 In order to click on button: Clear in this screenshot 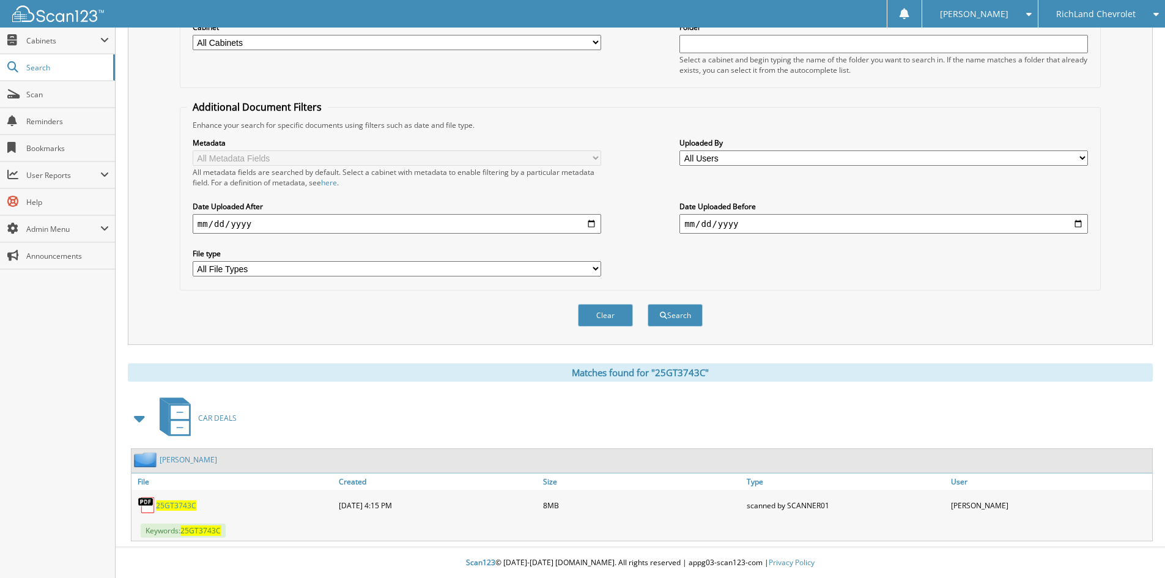, I will do `click(605, 315)`.